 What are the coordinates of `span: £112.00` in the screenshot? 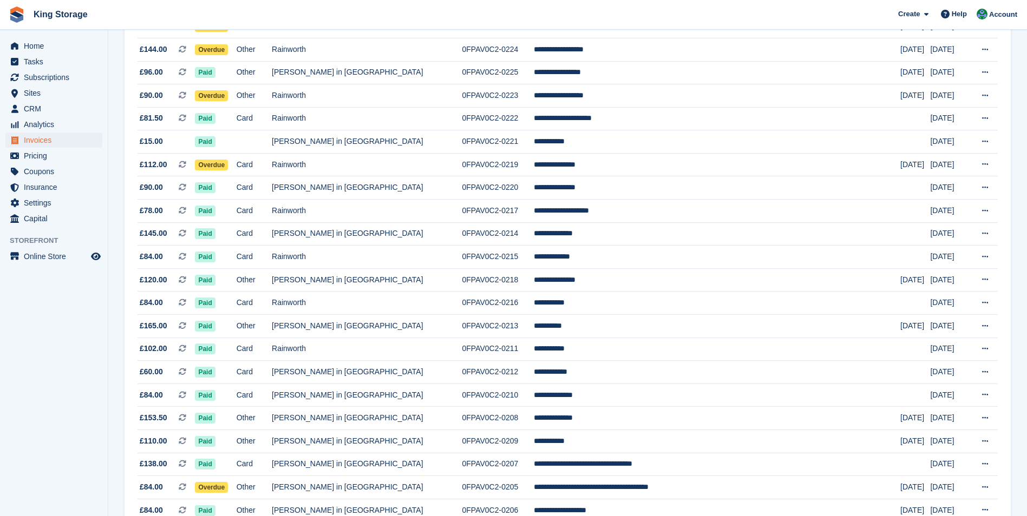 It's located at (153, 165).